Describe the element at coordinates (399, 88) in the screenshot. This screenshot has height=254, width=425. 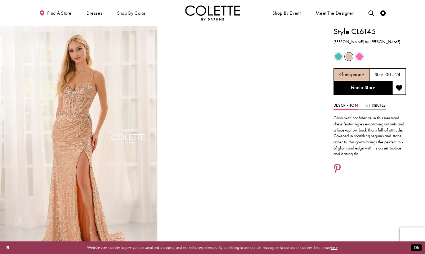
I see `button: Add to wishlist` at that location.